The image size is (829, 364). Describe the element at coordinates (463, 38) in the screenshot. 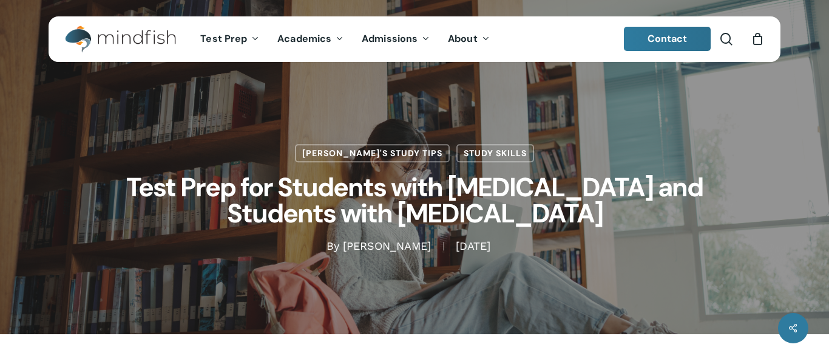

I see `span: About` at that location.